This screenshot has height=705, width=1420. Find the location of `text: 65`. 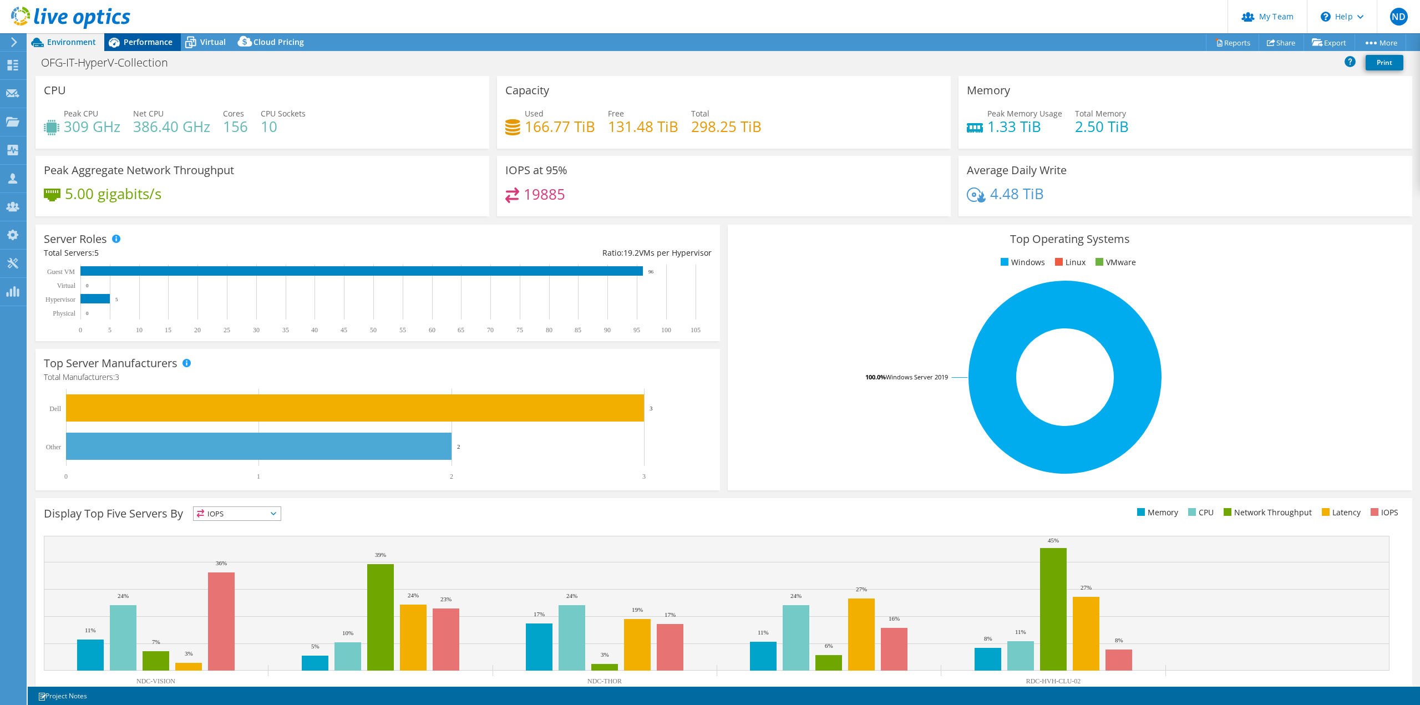

text: 65 is located at coordinates (461, 330).